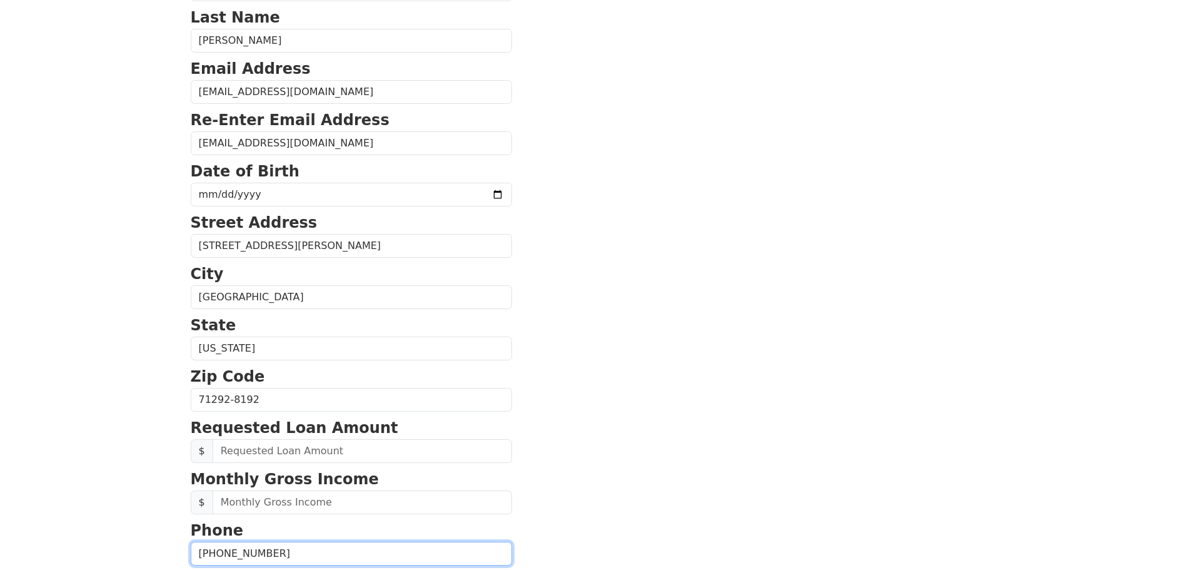  I want to click on strong: Zip Code, so click(228, 376).